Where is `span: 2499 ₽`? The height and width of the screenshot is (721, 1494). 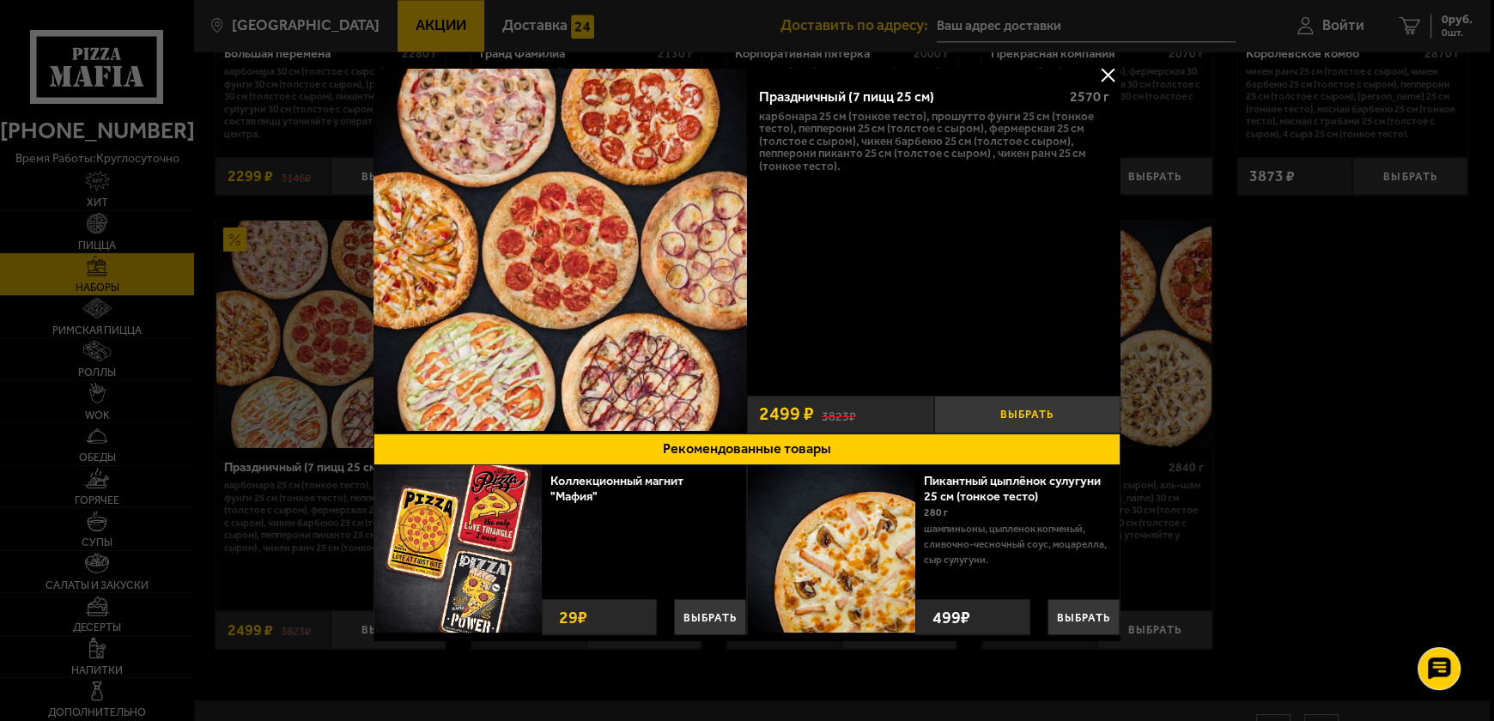 span: 2499 ₽ is located at coordinates (787, 415).